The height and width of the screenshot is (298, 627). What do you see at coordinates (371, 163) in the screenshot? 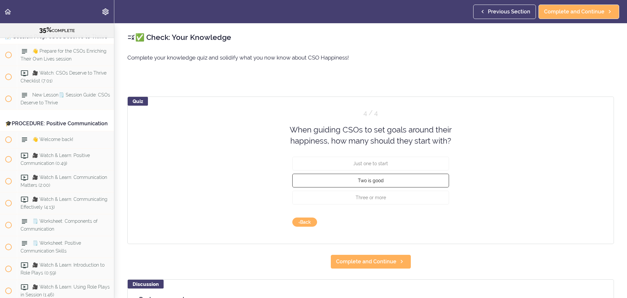
I see `span: Just one to start` at bounding box center [371, 163].